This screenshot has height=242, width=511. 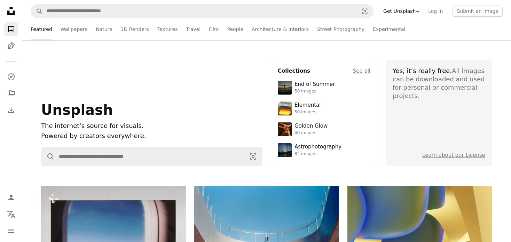 What do you see at coordinates (11, 94) in the screenshot?
I see `a: Collections` at bounding box center [11, 94].